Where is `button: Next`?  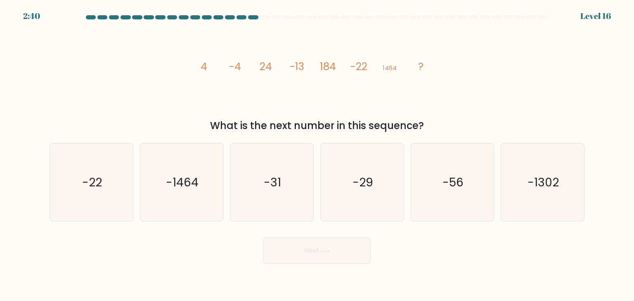 button: Next is located at coordinates (317, 251).